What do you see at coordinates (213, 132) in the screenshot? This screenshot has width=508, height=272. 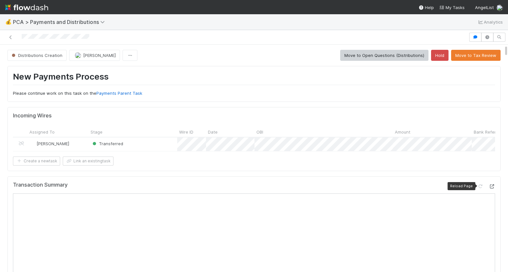 I see `span: Date` at bounding box center [213, 132].